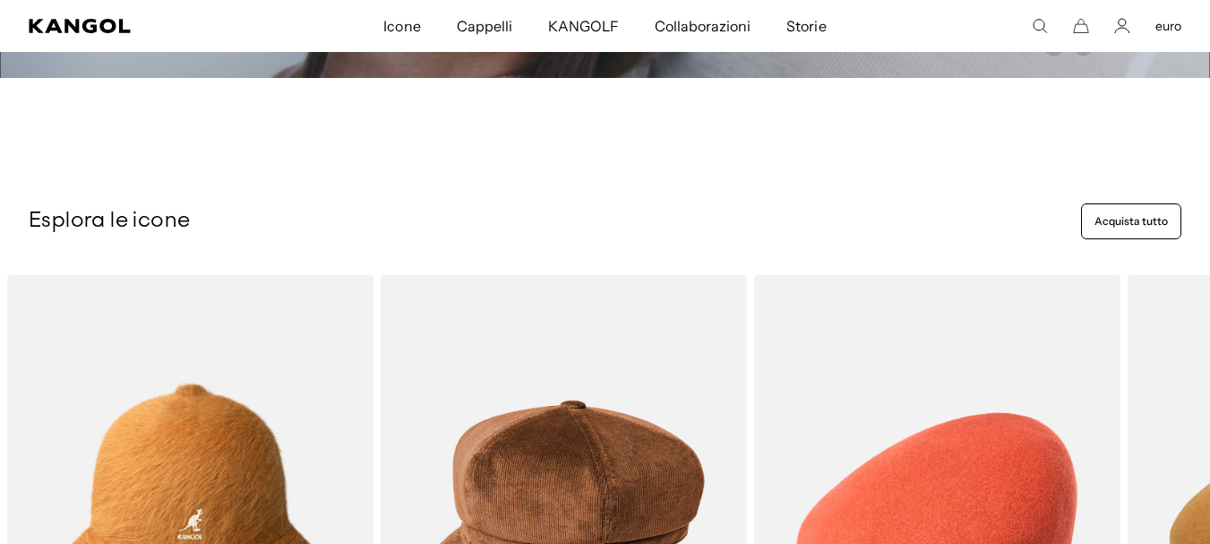 Image resolution: width=1210 pixels, height=544 pixels. Describe the element at coordinates (109, 220) in the screenshot. I see `font: Esplora le icone` at that location.